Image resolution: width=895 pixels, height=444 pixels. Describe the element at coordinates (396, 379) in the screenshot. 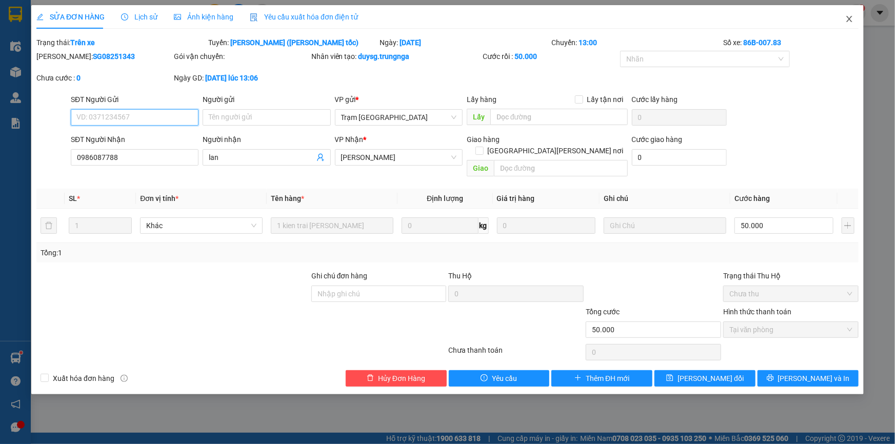

I see `button: deleteHủy Đơn Hàng` at that location.